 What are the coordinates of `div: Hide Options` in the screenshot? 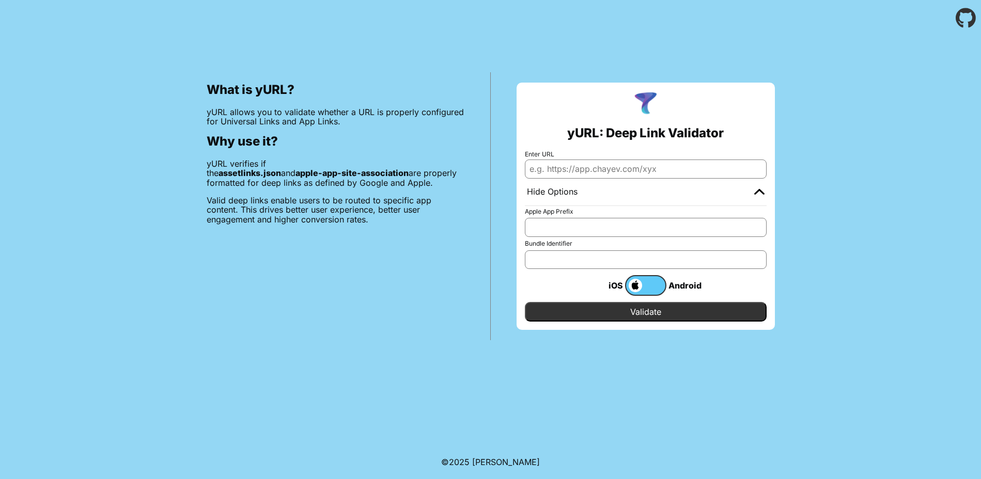 It's located at (552, 192).